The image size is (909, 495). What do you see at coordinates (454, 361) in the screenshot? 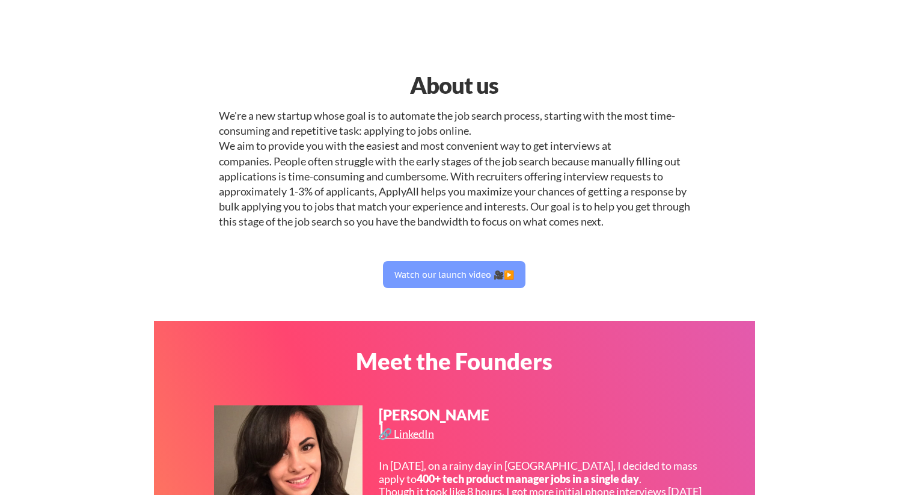
I see `div: Meet the Founders` at bounding box center [454, 361].